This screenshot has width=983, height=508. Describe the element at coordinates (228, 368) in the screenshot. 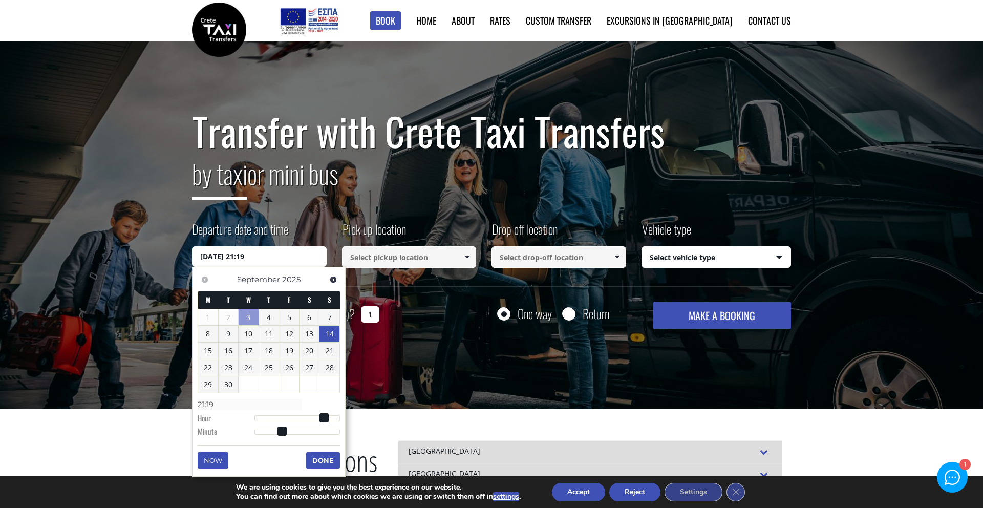

I see `a: 23` at that location.